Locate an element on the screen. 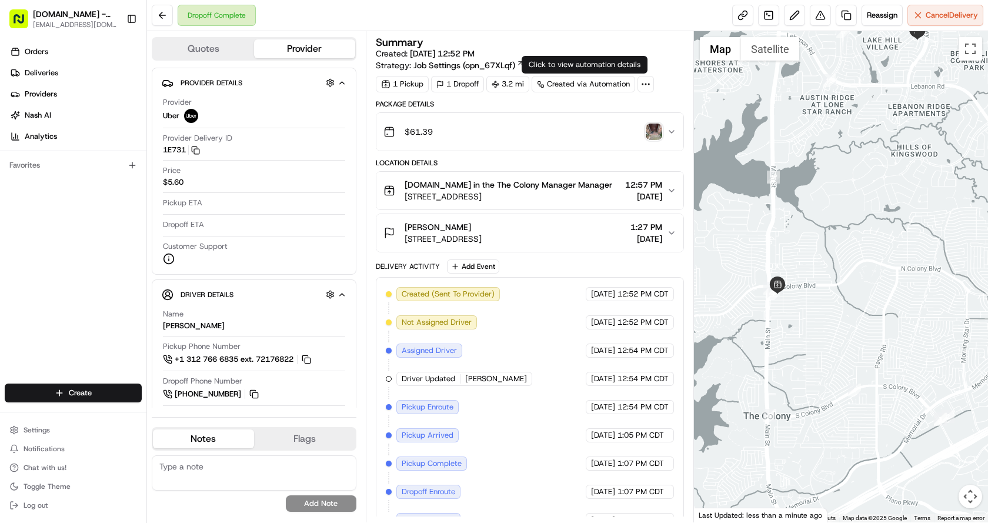 This screenshot has height=523, width=988. span: Reassign is located at coordinates (882, 15).